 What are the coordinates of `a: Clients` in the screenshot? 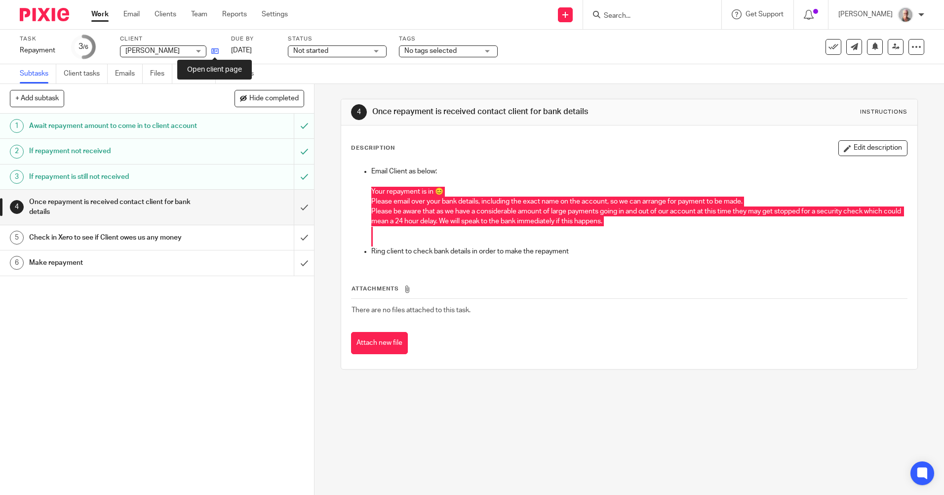 It's located at (165, 14).